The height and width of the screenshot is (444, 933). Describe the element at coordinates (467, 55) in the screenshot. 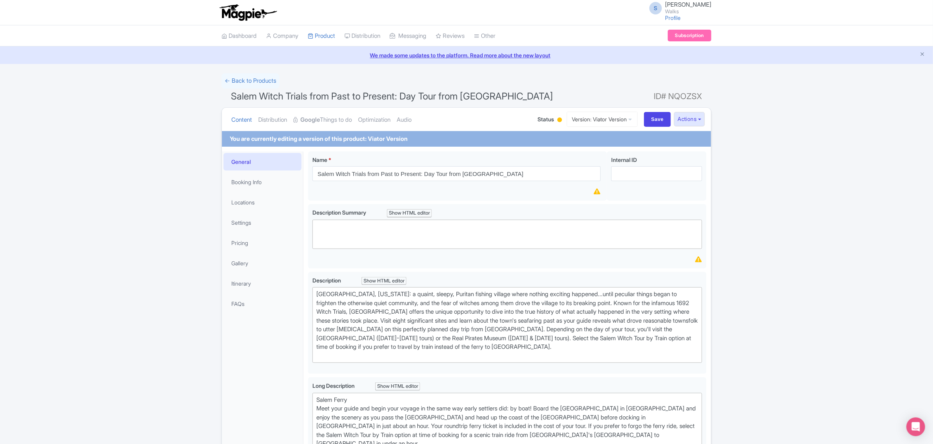

I see `a: We made some updates to the platform. Read more about the new layout` at that location.